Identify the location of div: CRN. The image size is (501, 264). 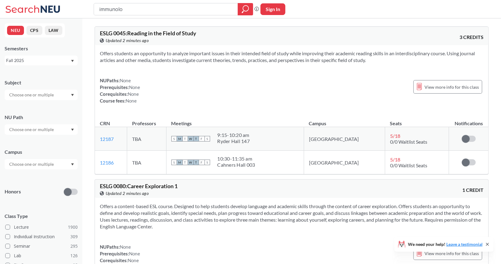
(105, 123).